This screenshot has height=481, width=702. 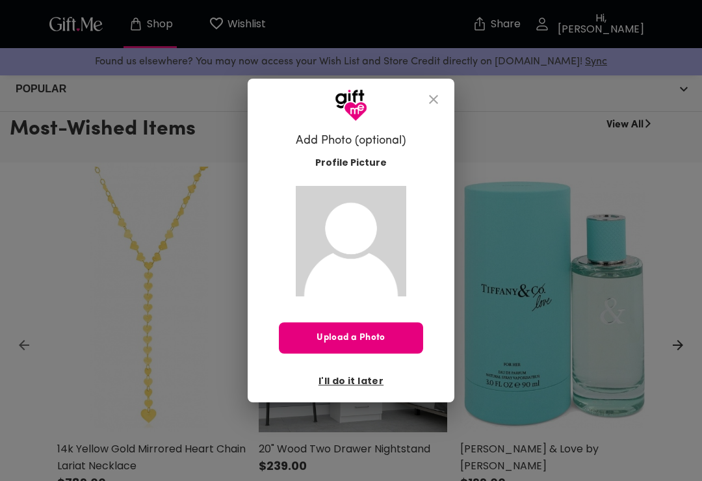 I want to click on img: GiftMe Logo, so click(x=351, y=105).